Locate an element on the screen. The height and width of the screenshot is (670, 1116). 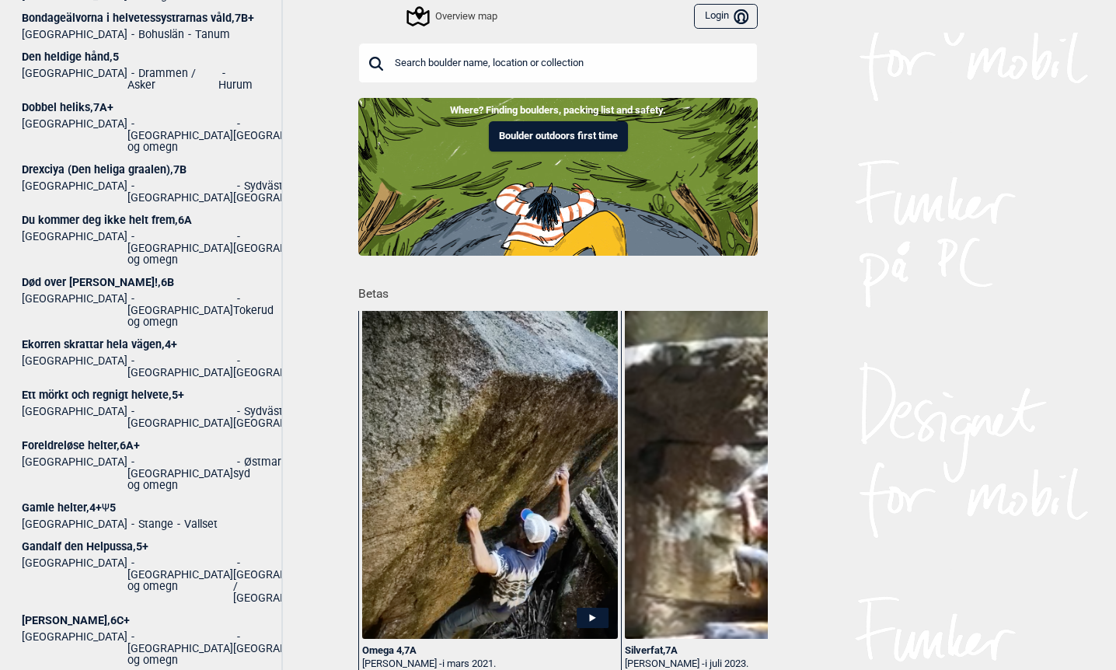
img: Indoor to outdoor is located at coordinates (558, 176).